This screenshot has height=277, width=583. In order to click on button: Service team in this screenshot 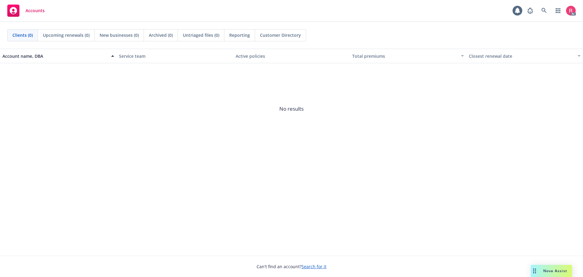, I will do `click(175, 56)`.